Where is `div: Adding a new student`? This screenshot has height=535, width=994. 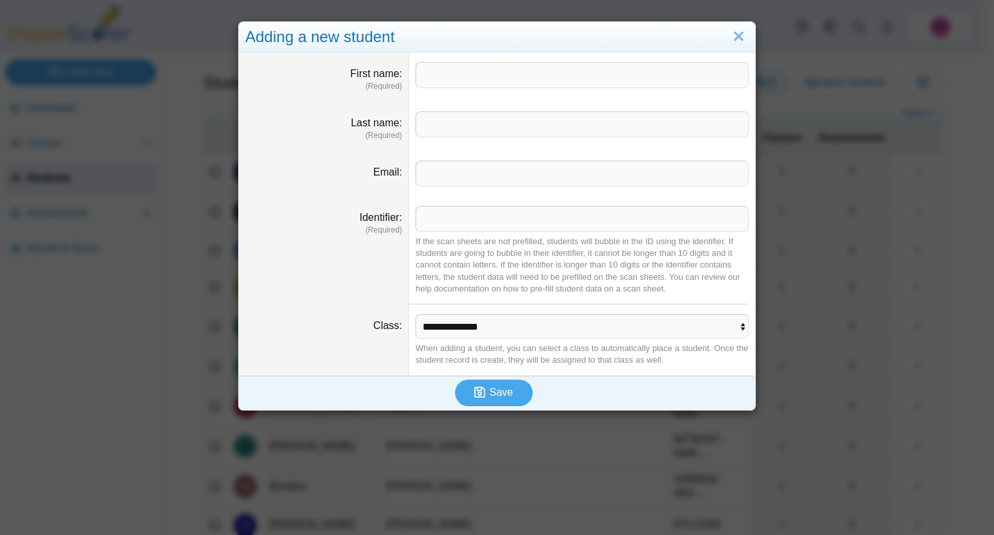
div: Adding a new student is located at coordinates (497, 37).